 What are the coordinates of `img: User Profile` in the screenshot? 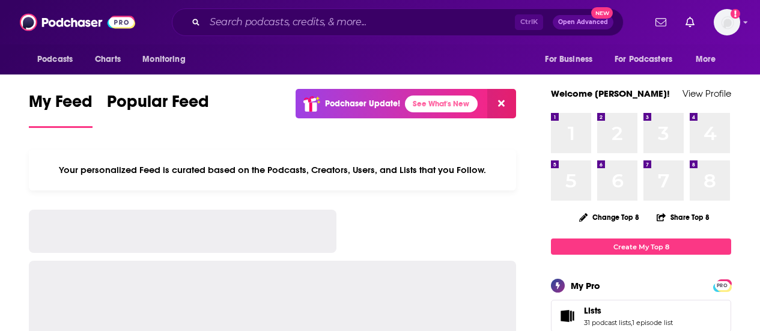 It's located at (727, 22).